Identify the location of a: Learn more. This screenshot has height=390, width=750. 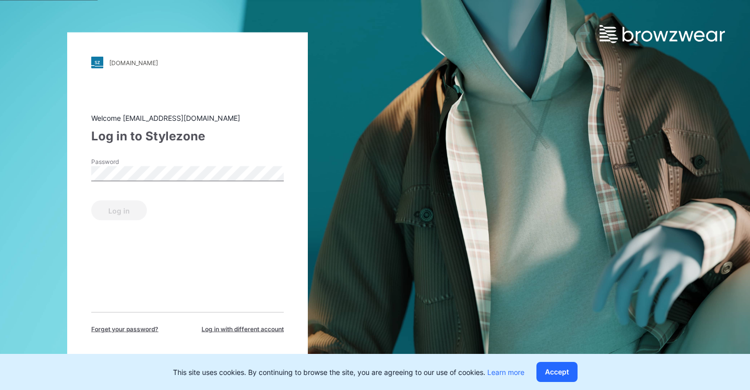
(506, 372).